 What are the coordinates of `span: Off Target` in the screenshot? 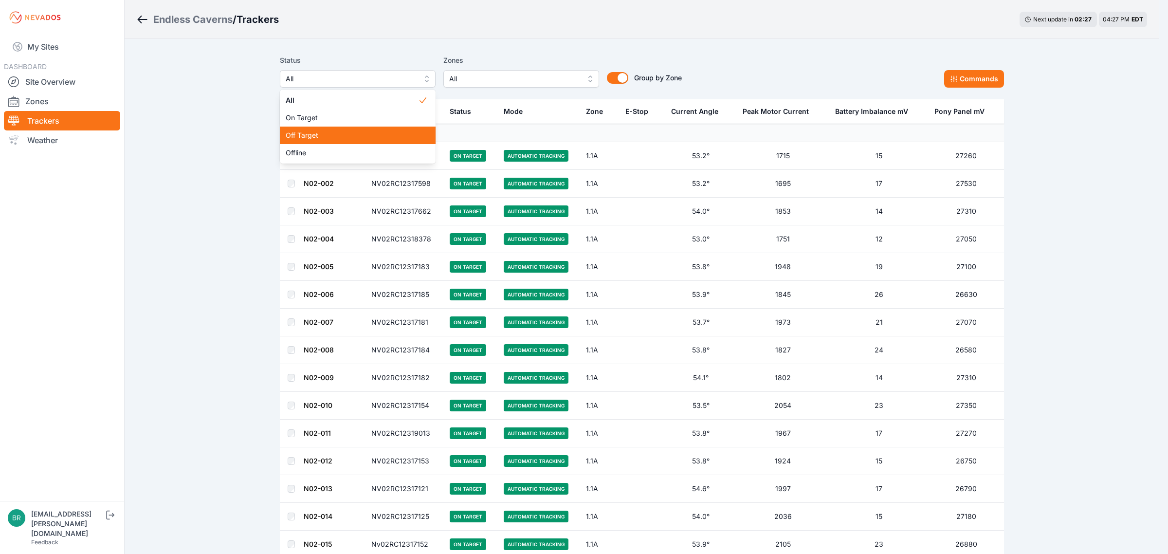 It's located at (352, 135).